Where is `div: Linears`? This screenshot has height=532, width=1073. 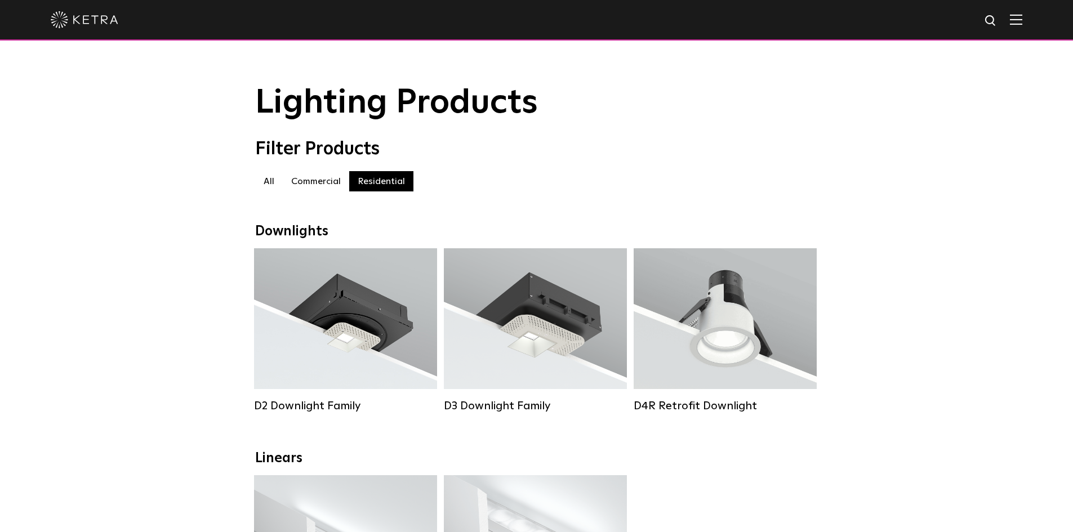
div: Linears is located at coordinates (537, 459).